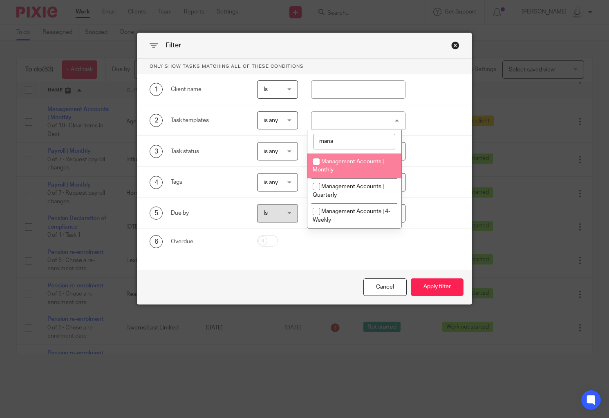  What do you see at coordinates (437, 287) in the screenshot?
I see `button: Apply filter` at bounding box center [437, 287].